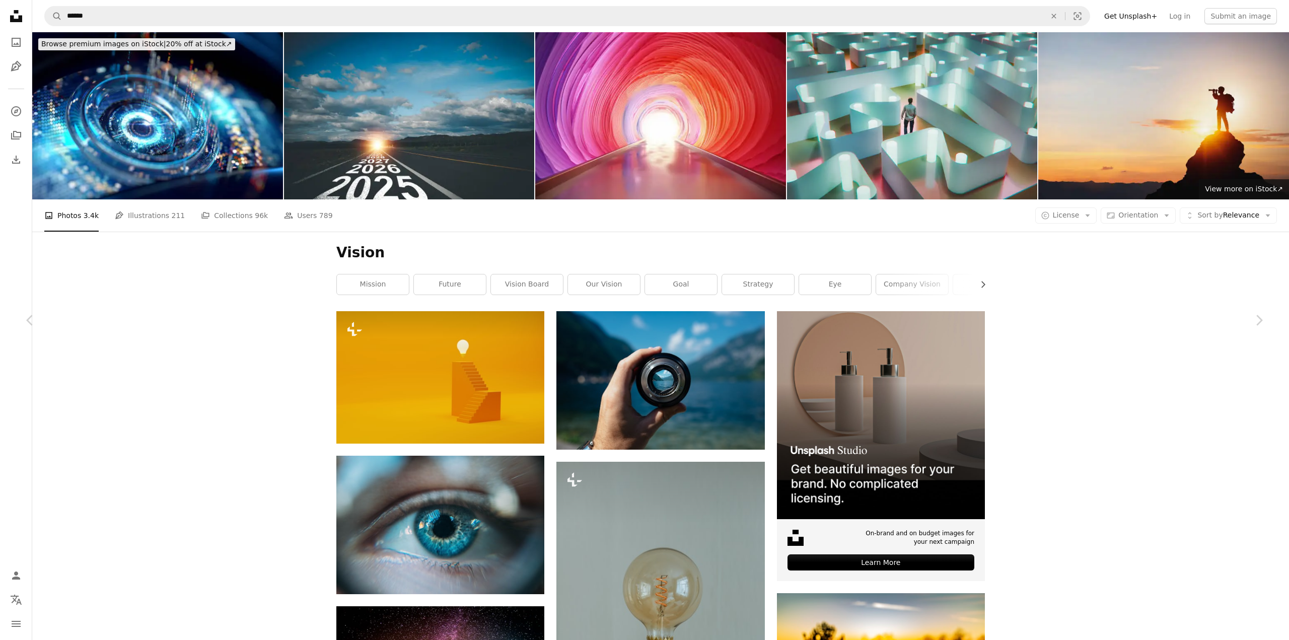  Describe the element at coordinates (835, 285) in the screenshot. I see `a: eye` at that location.